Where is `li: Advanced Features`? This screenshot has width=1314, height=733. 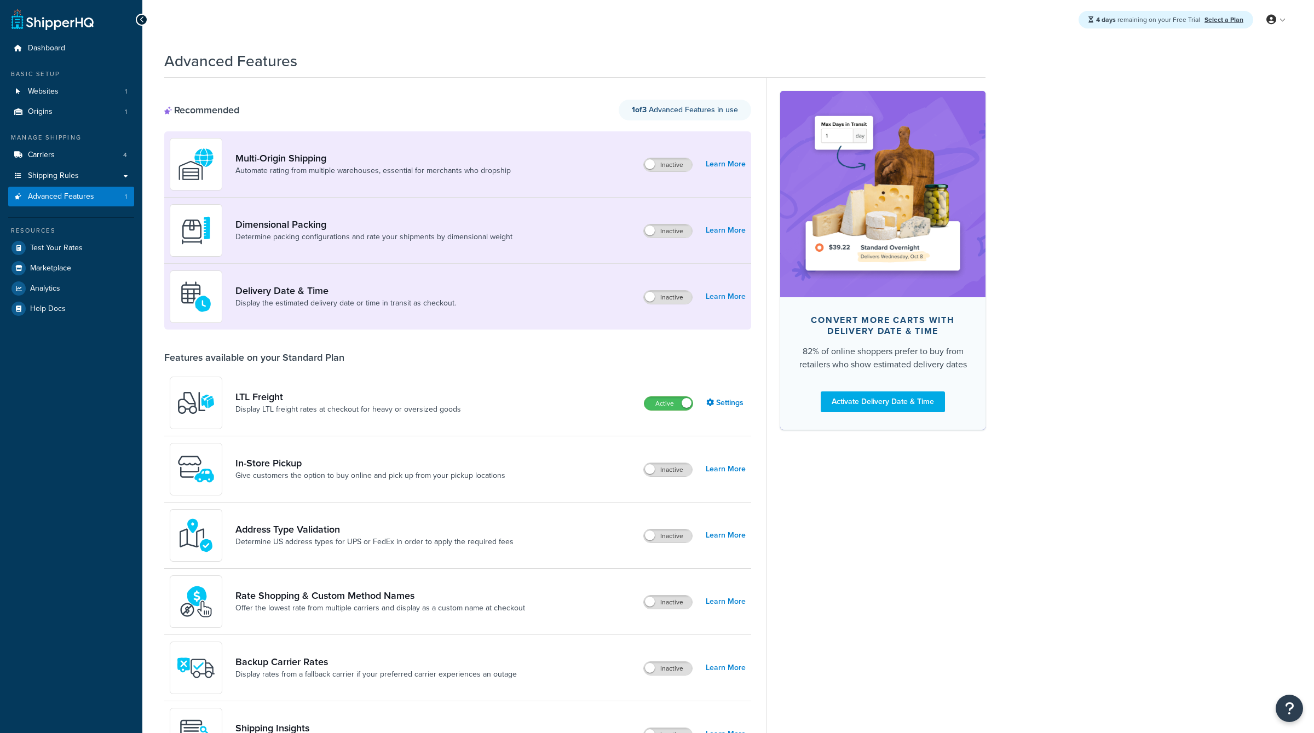 li: Advanced Features is located at coordinates (71, 197).